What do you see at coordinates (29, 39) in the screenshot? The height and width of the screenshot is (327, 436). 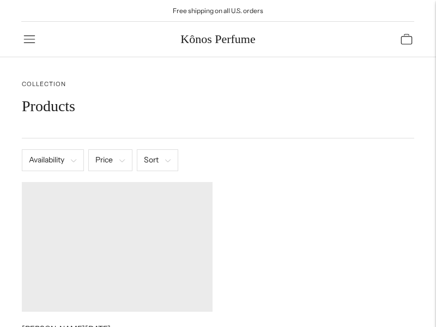 I see `a: Menu` at bounding box center [29, 39].